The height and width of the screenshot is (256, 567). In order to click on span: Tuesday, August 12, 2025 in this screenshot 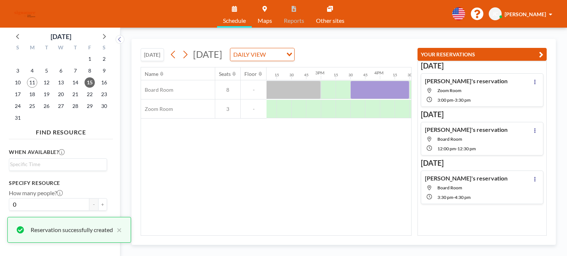, I will do `click(46, 83)`.